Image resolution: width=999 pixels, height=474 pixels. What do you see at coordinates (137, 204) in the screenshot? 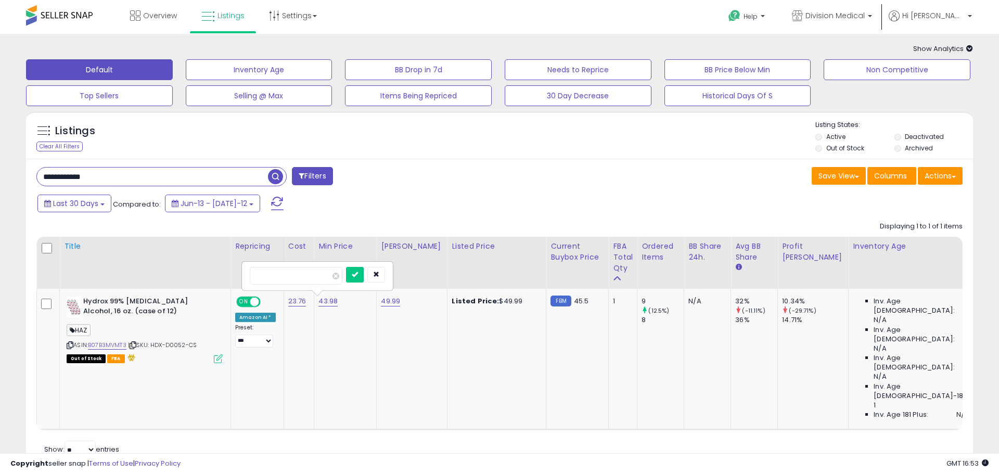
I see `span: Compared to:` at bounding box center [137, 204].